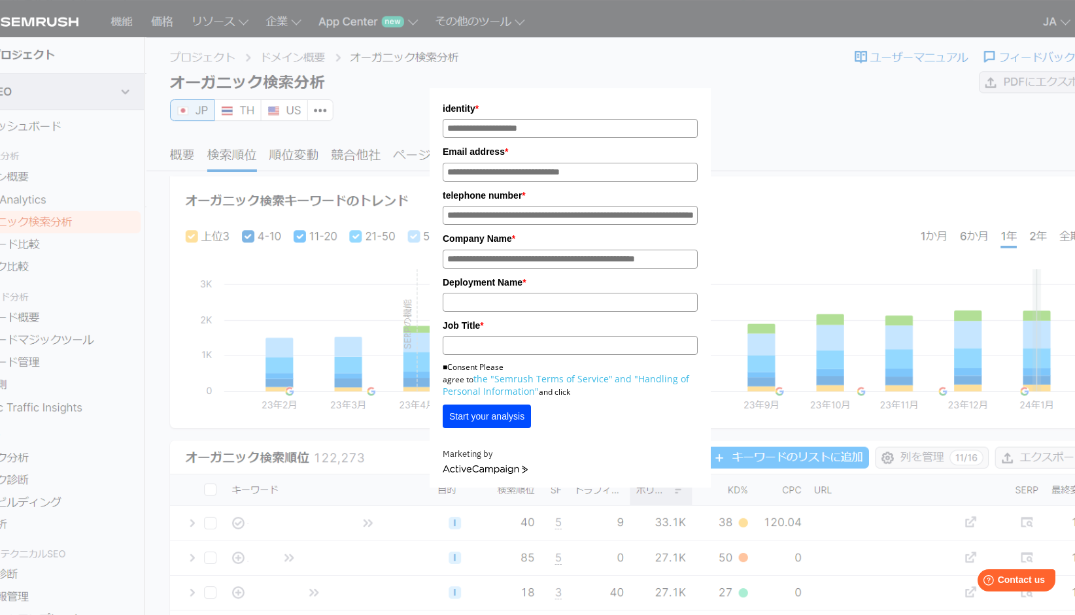 The width and height of the screenshot is (1075, 615). I want to click on font: Deployment Name, so click(483, 282).